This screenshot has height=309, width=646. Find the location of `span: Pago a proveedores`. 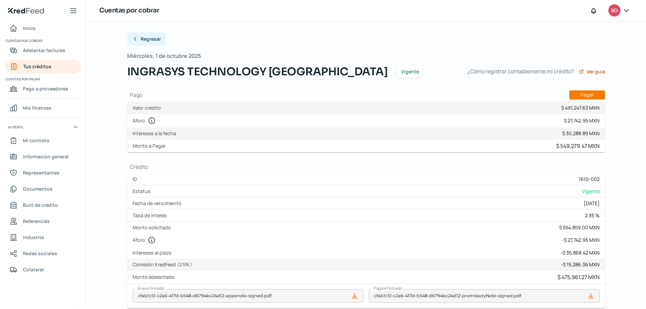

span: Pago a proveedores is located at coordinates (45, 89).